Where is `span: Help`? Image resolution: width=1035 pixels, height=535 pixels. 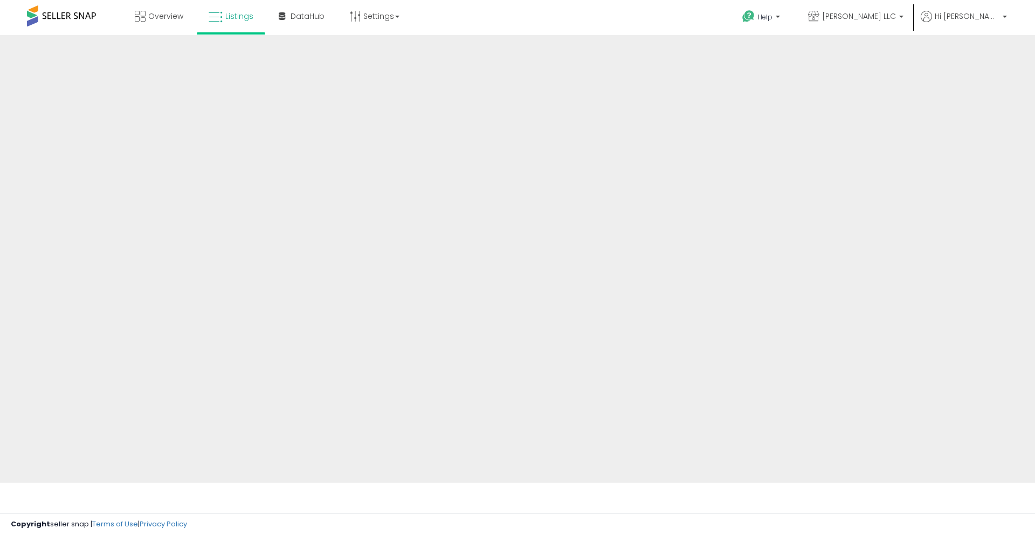 span: Help is located at coordinates (765, 17).